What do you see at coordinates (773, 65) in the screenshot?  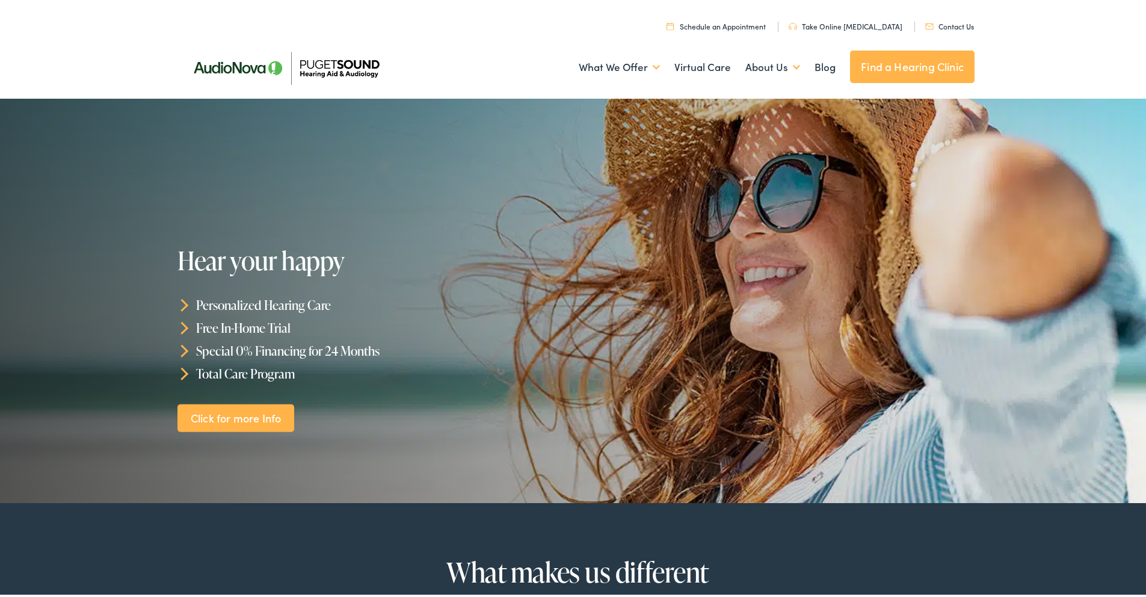 I see `a: About Us` at bounding box center [773, 65].